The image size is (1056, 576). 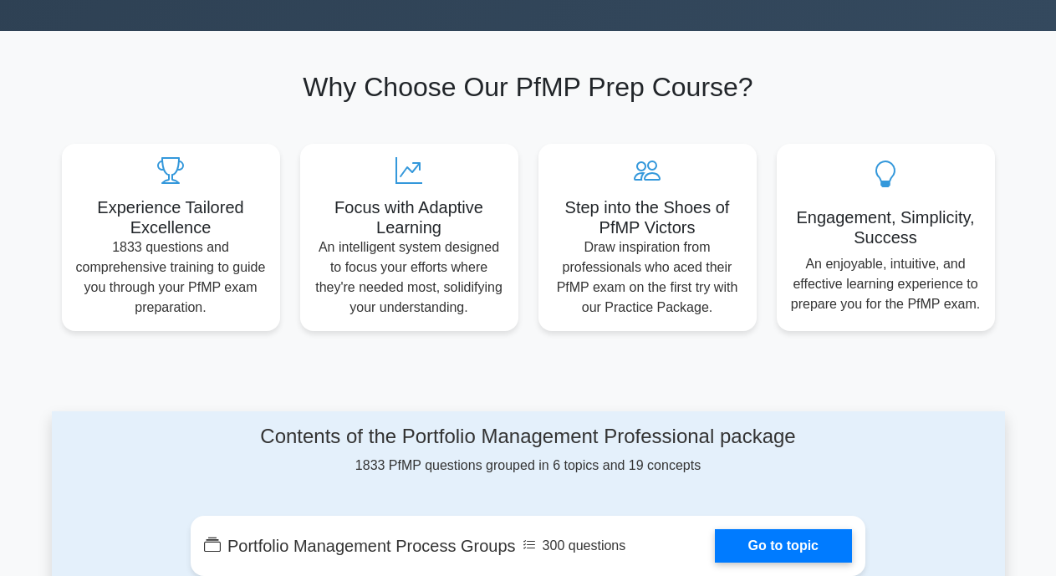 I want to click on p: An enjoyable, intuitive, and effective learning experience to prepare you for the PfMP exam., so click(x=886, y=284).